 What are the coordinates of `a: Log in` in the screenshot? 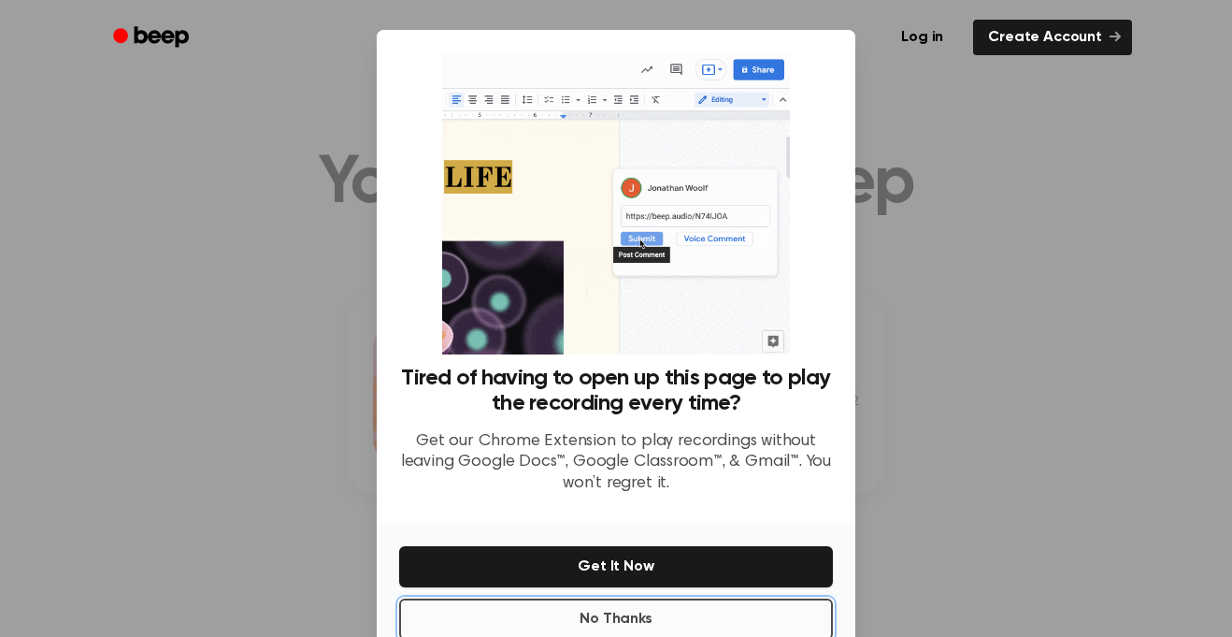 It's located at (922, 37).